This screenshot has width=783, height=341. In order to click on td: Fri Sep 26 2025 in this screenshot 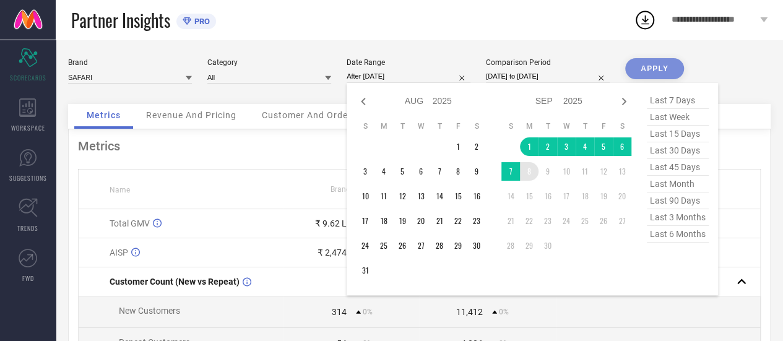, I will do `click(604, 221)`.